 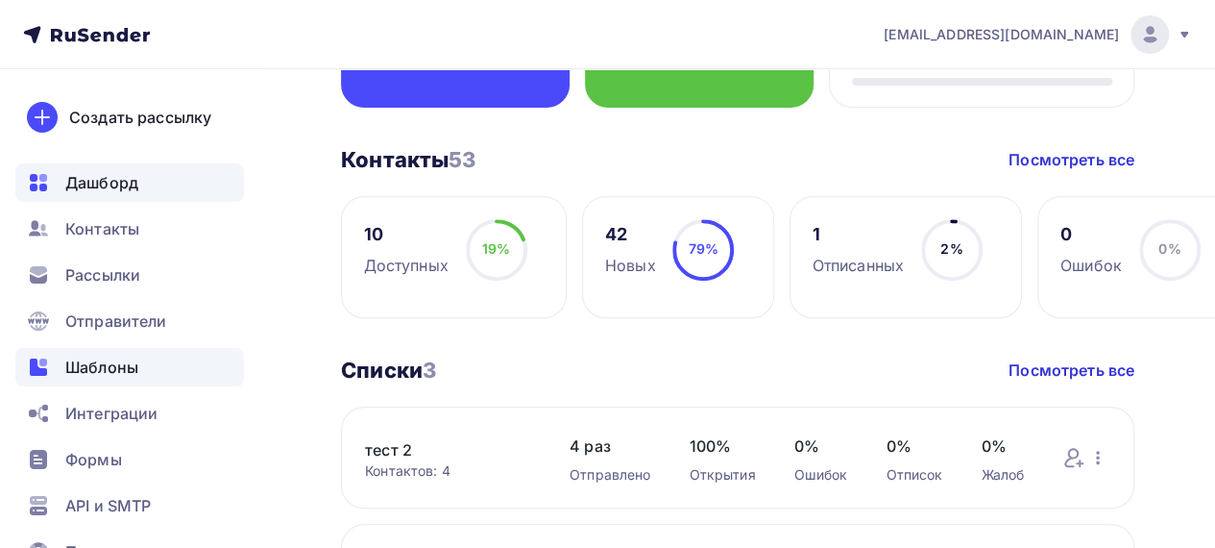 I want to click on span: Интеграции, so click(x=111, y=413).